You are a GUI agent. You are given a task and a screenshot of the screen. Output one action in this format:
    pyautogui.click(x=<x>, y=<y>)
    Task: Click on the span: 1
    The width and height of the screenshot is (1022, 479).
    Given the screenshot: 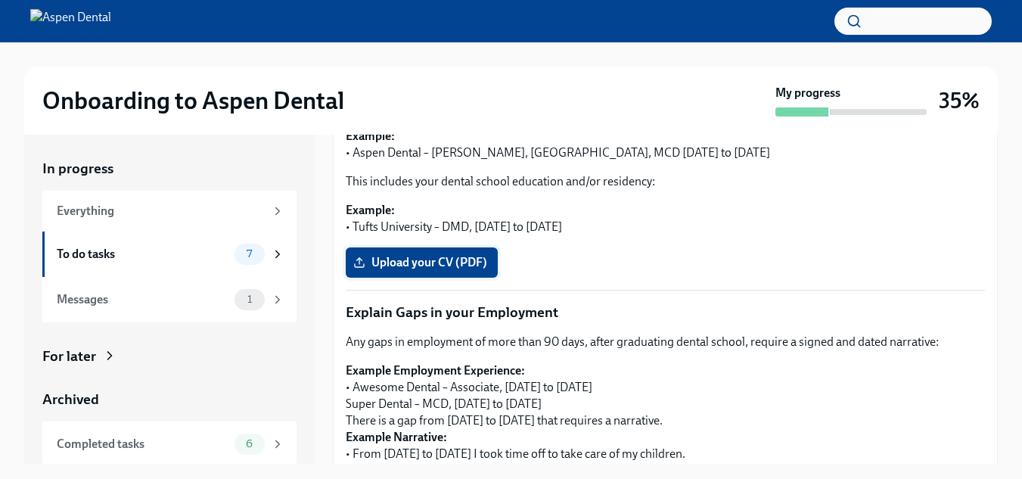 What is the action you would take?
    pyautogui.click(x=250, y=299)
    